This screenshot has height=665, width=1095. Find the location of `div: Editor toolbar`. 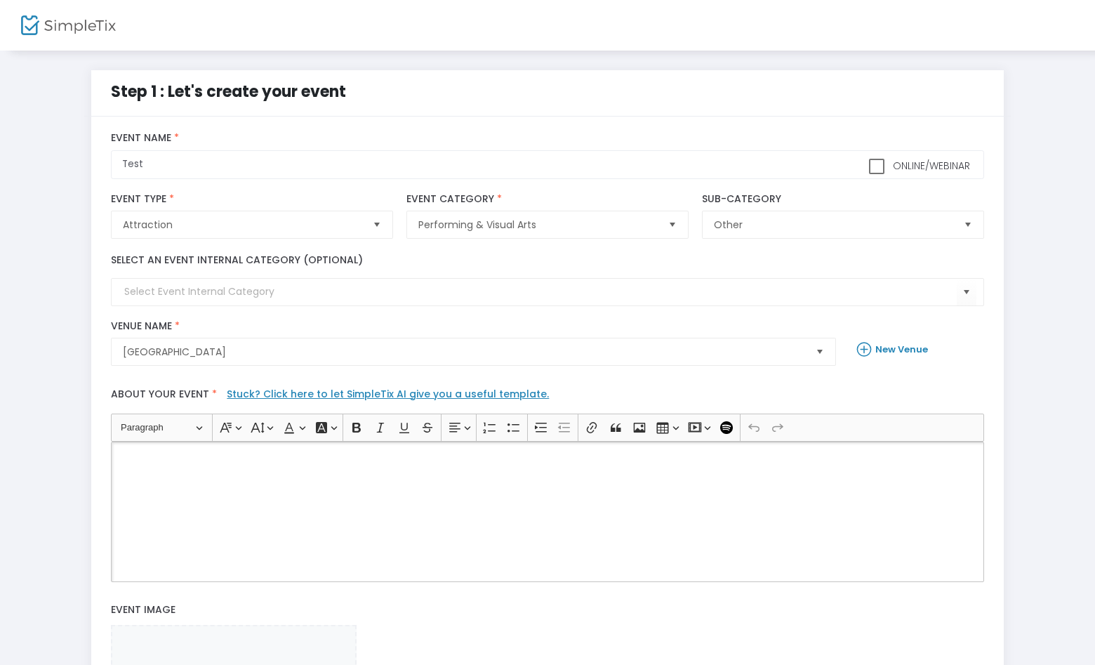

div: Editor toolbar is located at coordinates (547, 428).